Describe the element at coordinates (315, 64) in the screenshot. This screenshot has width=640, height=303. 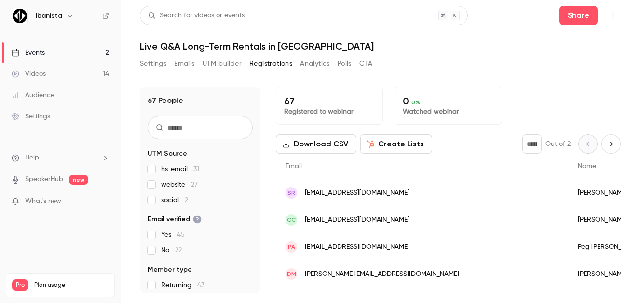
I see `button: Analytics` at that location.